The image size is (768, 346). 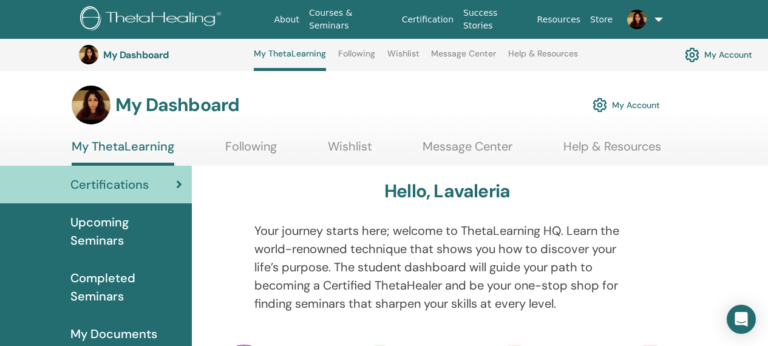 I want to click on span: My Documents, so click(x=114, y=334).